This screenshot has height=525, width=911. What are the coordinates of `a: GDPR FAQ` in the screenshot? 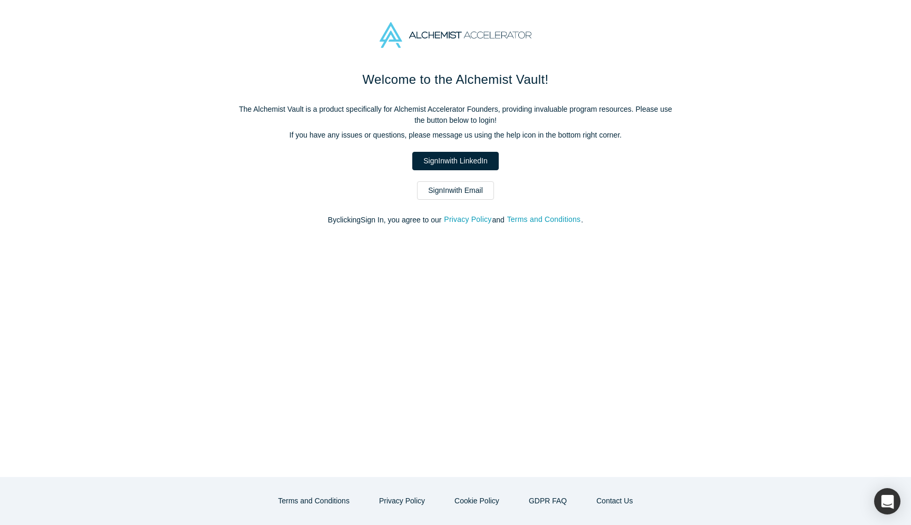 It's located at (548, 501).